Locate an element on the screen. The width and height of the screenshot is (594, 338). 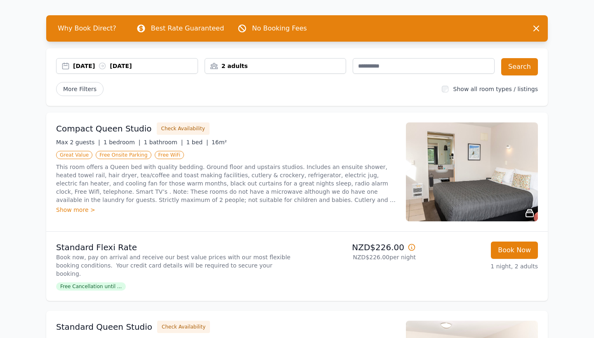
h3: Standard Queen Studio is located at coordinates (104, 327).